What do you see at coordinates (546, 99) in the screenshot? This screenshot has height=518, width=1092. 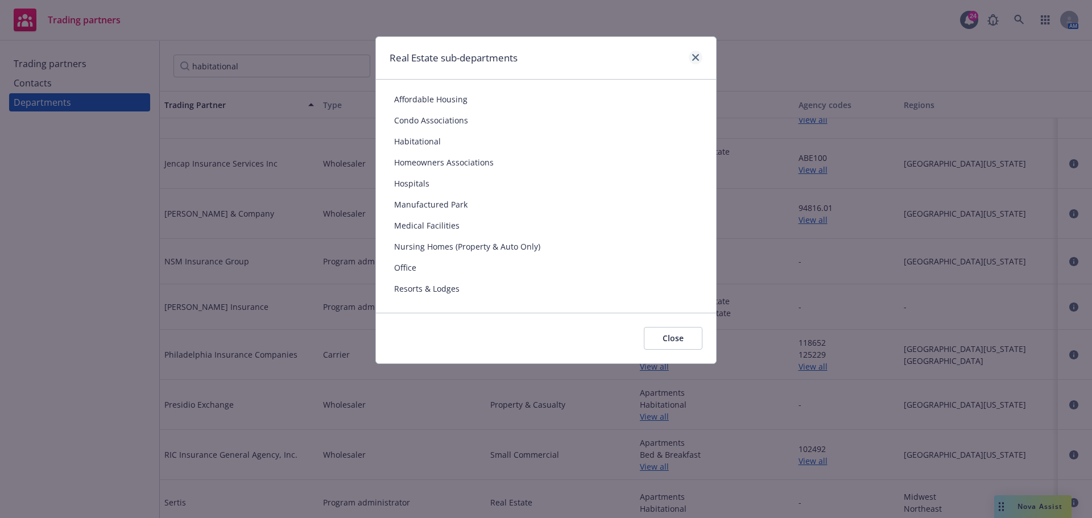 I see `span: Affordable Housing` at bounding box center [546, 99].